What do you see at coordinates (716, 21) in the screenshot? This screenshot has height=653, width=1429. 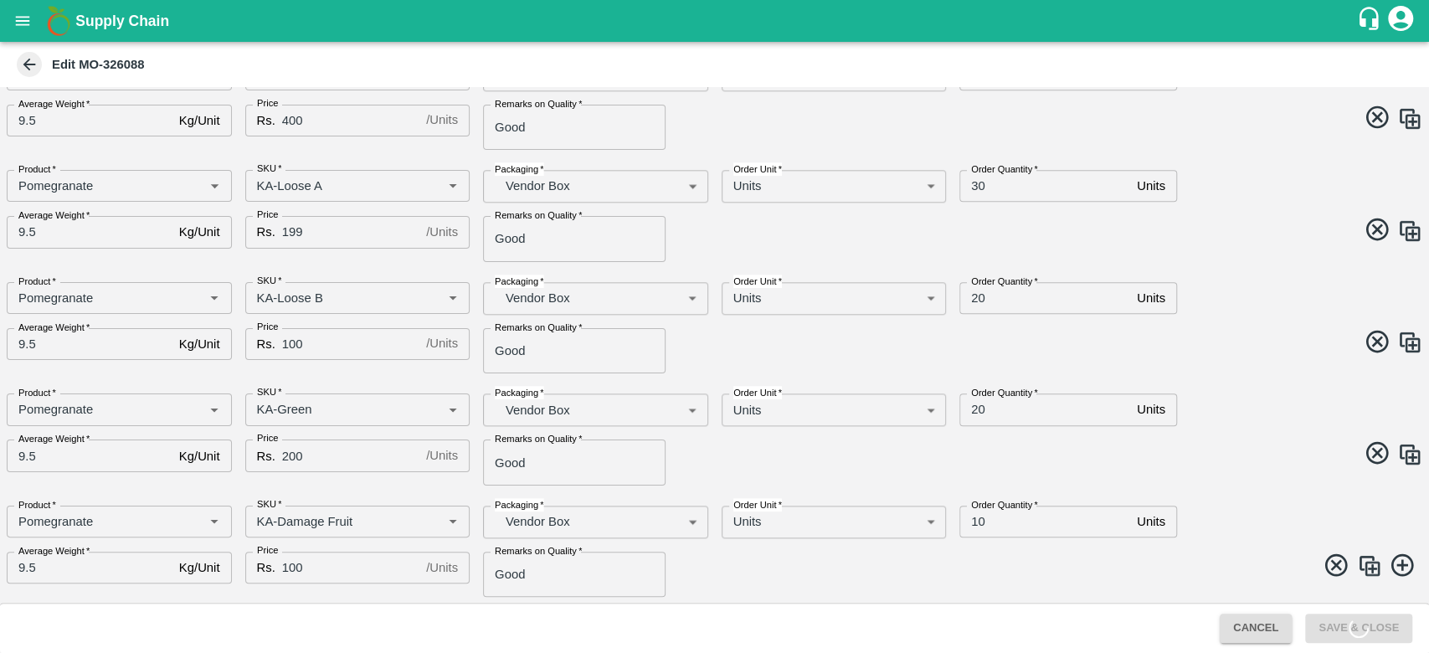 I see `a: Supply Chain` at bounding box center [716, 21].